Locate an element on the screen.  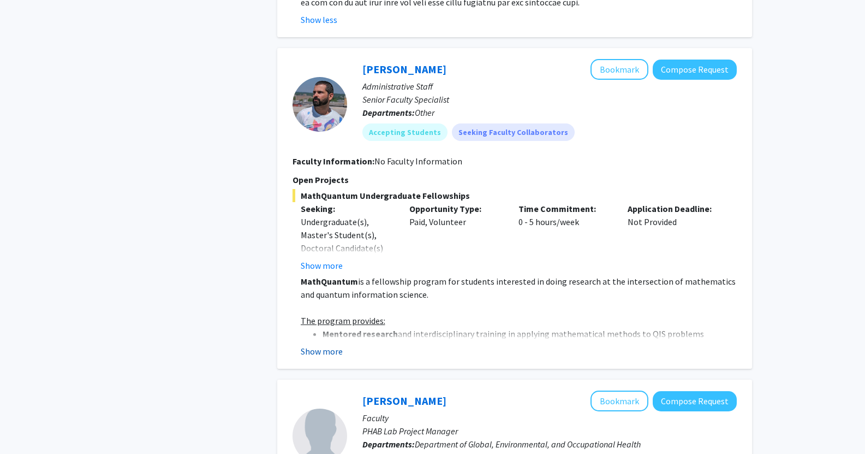
span: MathQuantum Undergraduate Fellowships is located at coordinates (515, 195).